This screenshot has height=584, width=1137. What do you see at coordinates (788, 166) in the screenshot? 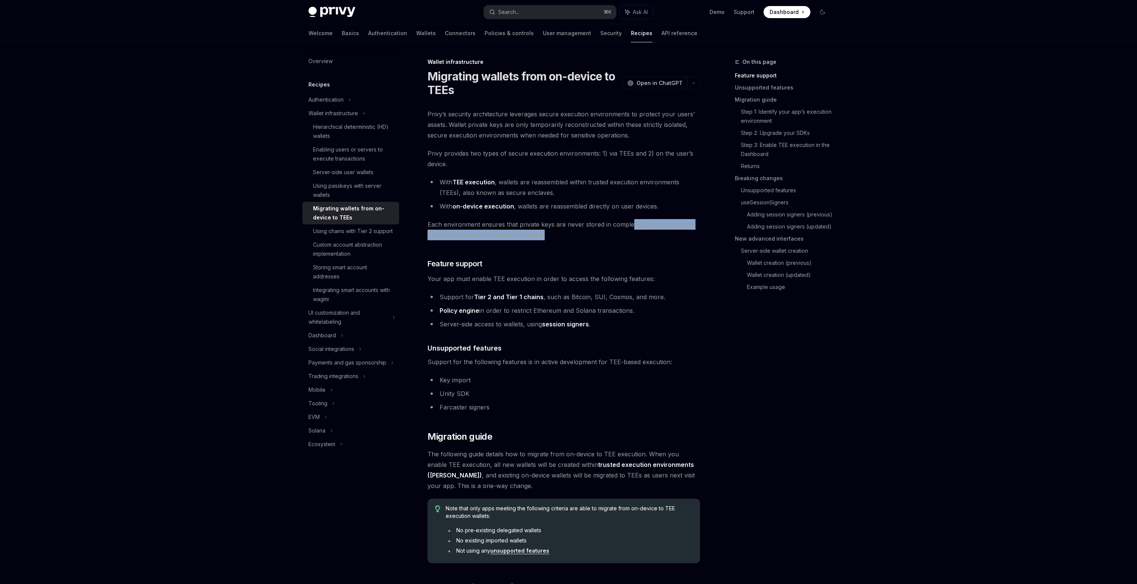
I see `a: Returns` at bounding box center [788, 166].